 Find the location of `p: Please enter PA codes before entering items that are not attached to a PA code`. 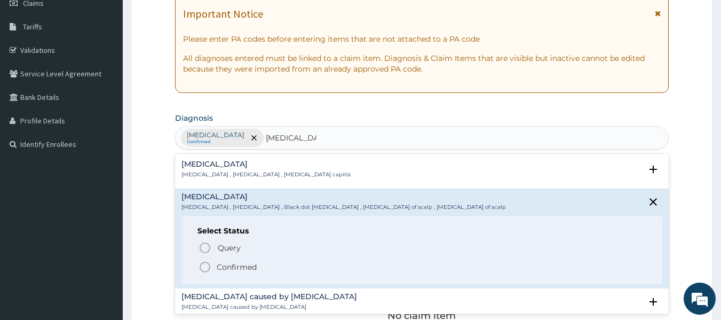

p: Please enter PA codes before entering items that are not attached to a PA code is located at coordinates (422, 39).